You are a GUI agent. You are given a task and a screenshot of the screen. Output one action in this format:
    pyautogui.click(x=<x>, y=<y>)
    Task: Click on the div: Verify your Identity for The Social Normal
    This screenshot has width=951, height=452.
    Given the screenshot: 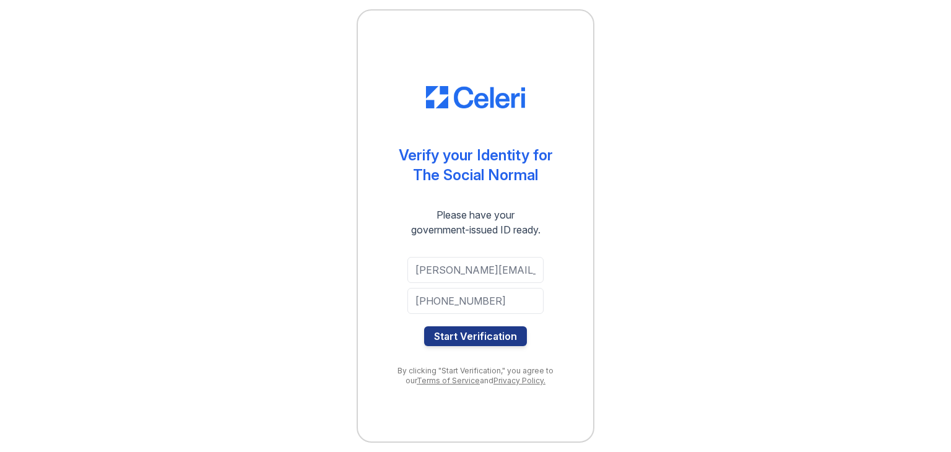 What is the action you would take?
    pyautogui.click(x=476, y=165)
    